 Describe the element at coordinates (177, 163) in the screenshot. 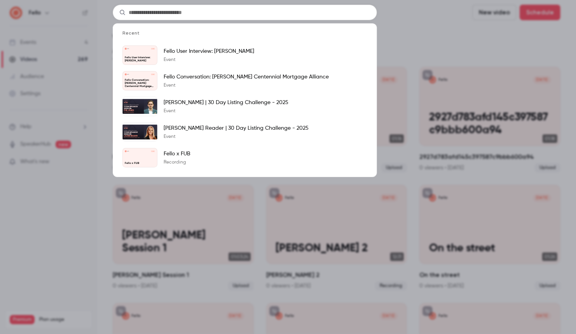

I see `p: Recording` at that location.